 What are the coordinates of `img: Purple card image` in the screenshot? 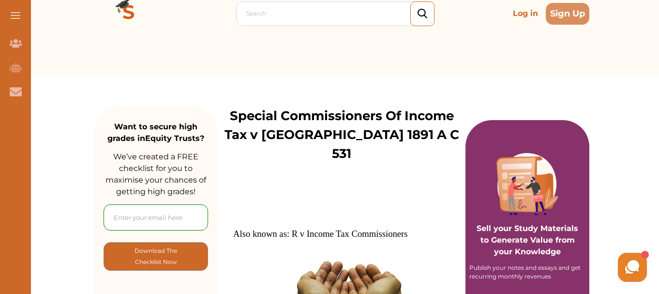 It's located at (527, 184).